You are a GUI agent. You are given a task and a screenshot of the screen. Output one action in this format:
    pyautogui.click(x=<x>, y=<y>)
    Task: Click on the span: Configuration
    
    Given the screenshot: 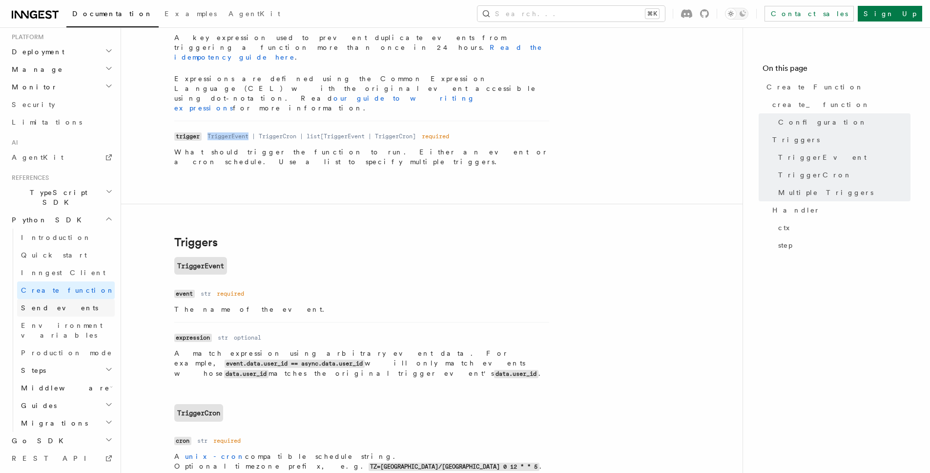 What is the action you would take?
    pyautogui.click(x=823, y=122)
    